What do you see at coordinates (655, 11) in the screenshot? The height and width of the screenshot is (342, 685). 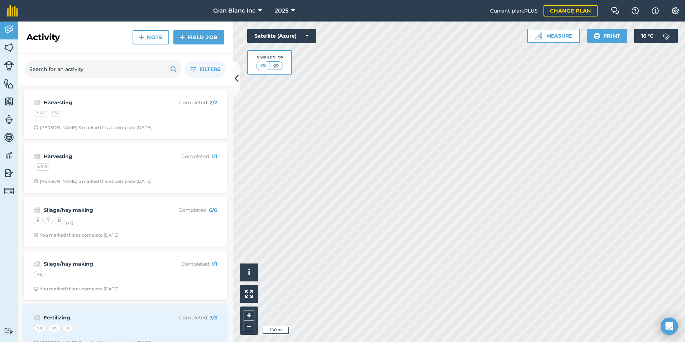 I see `img: svg+xml;base64,PHN2ZyB4bWxucz0iaHR0cDovL3d3dy53My5vcmcvMjAwMC9zdmciIHdpZHRoPSIxNyIgaGVpZ2h0PSIxNy...` at bounding box center [655, 11].